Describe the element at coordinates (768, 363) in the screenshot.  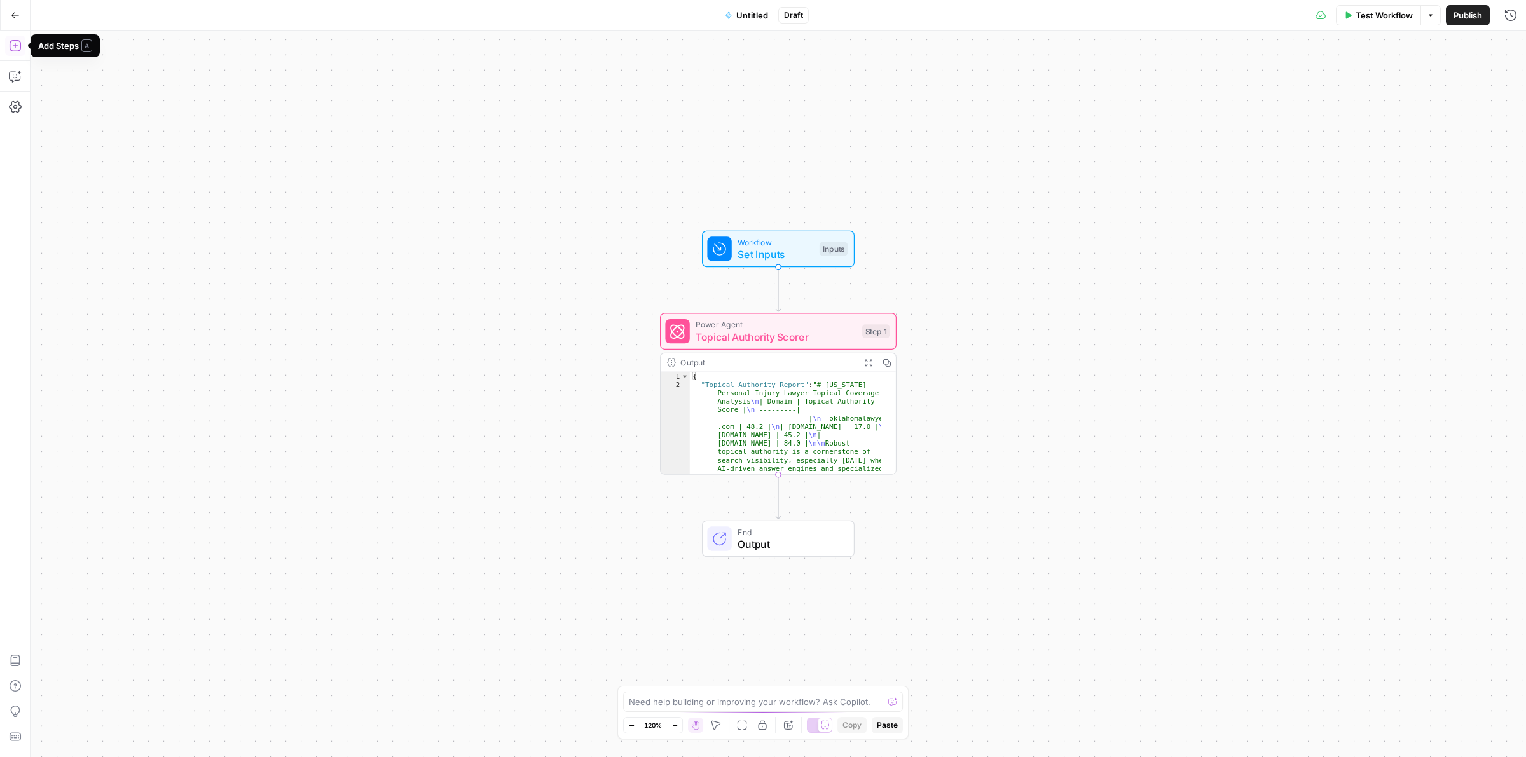
I see `div: Output` at that location.